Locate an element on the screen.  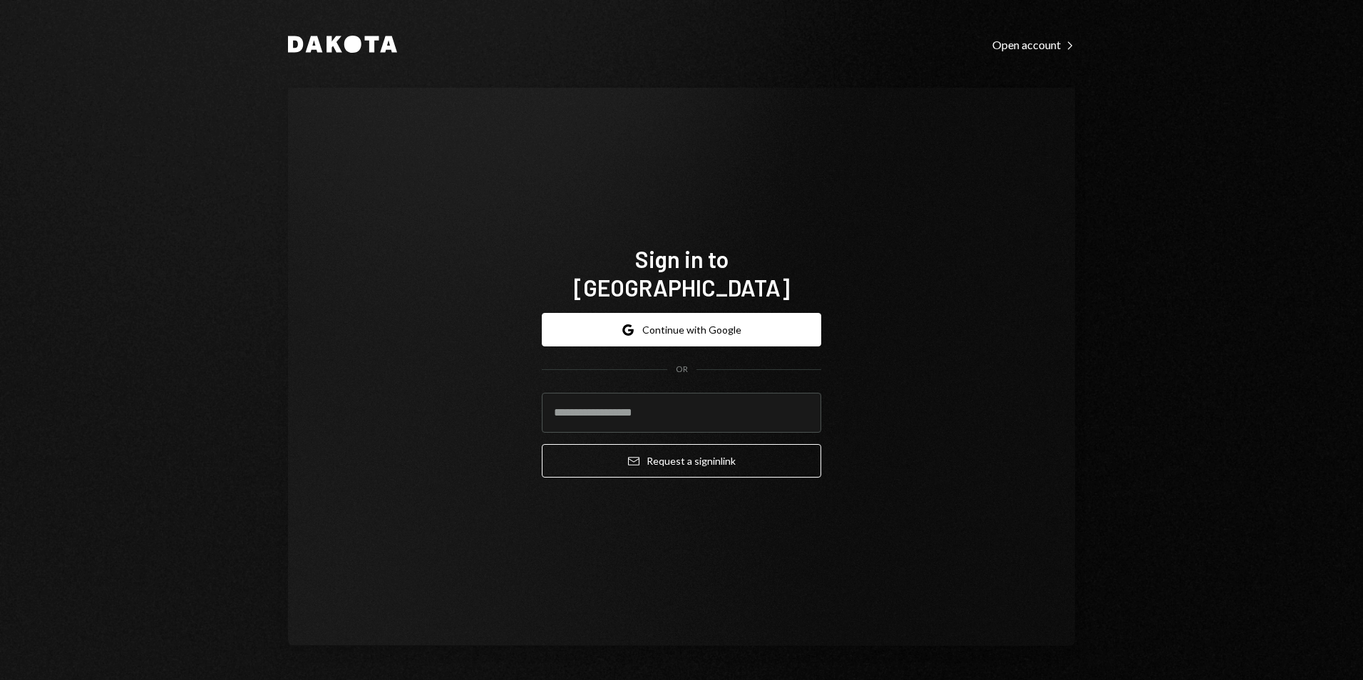
div: Open account is located at coordinates (1033, 45).